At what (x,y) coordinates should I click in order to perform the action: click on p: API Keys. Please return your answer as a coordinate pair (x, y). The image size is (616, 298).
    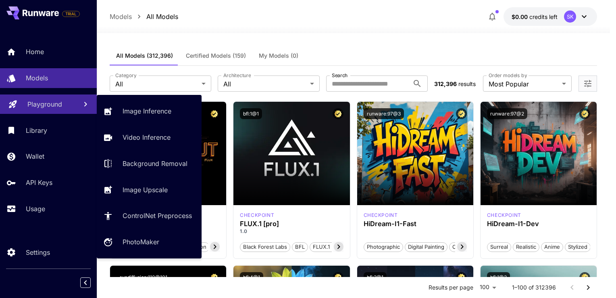
    Looking at the image, I should click on (39, 182).